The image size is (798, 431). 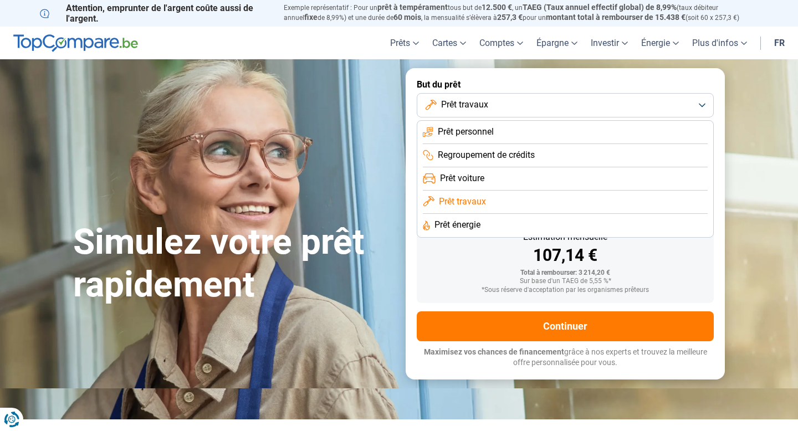 What do you see at coordinates (466, 132) in the screenshot?
I see `span: Prêt personnel` at bounding box center [466, 132].